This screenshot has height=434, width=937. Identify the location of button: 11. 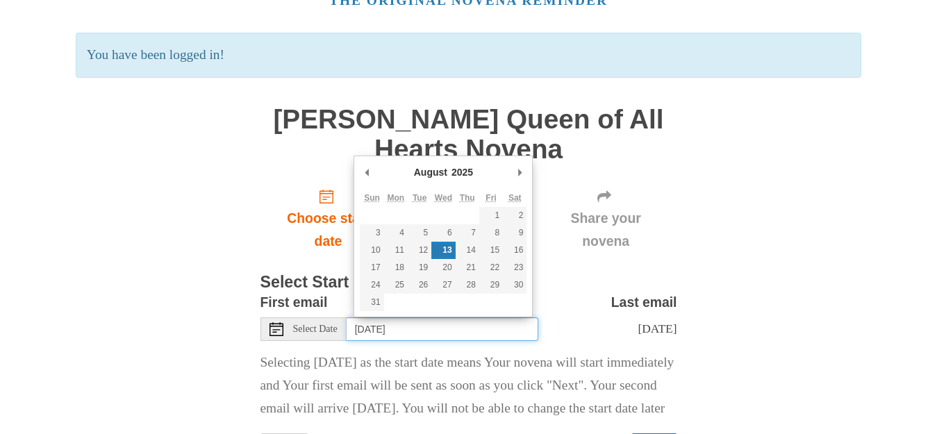
(396, 250).